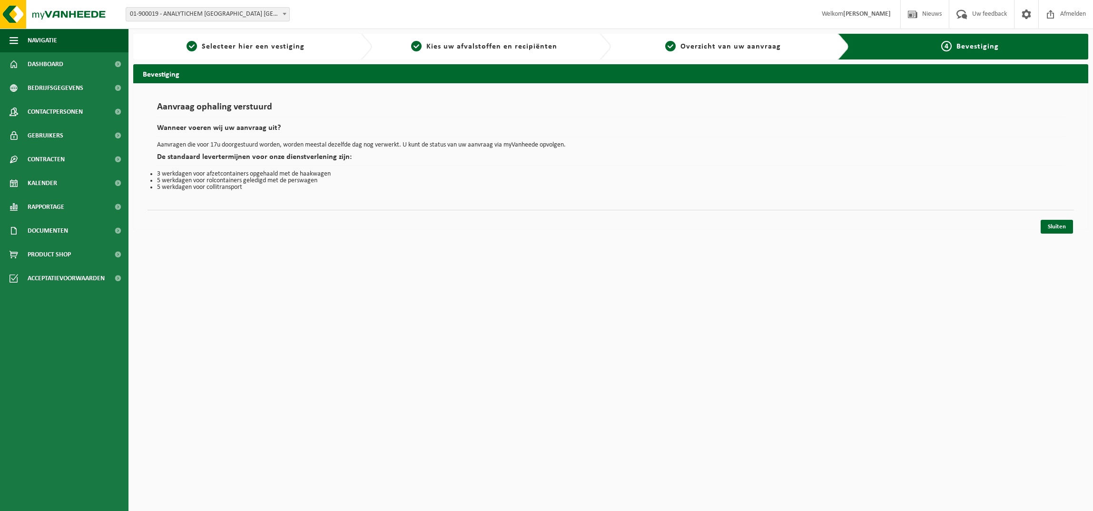 The image size is (1093, 511). I want to click on span: Navigatie, so click(42, 40).